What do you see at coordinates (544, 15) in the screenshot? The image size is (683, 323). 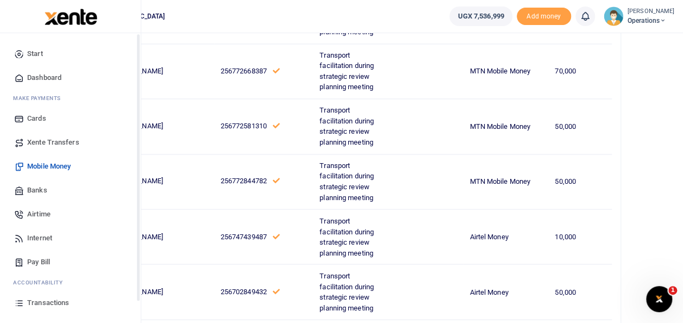 I see `a: Add money` at bounding box center [544, 15].